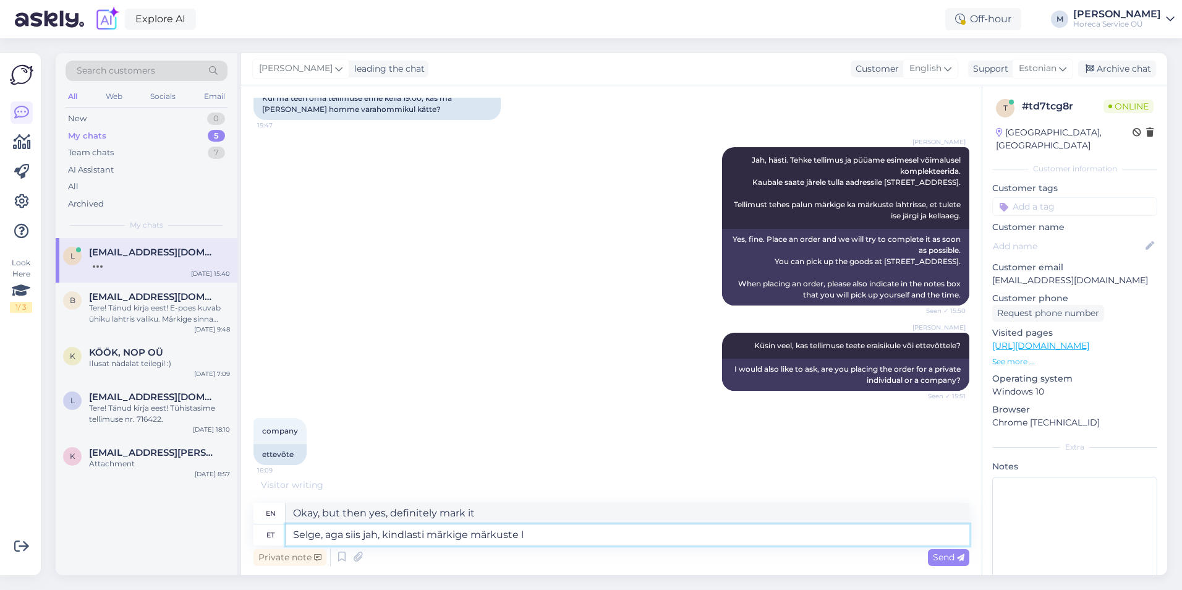 The height and width of the screenshot is (590, 1182). I want to click on span: Jah, hästi. Tehke tellimus ja püüame esimesel võimalusel komplekteerida. Kaubale saate järele tul..., so click(848, 187).